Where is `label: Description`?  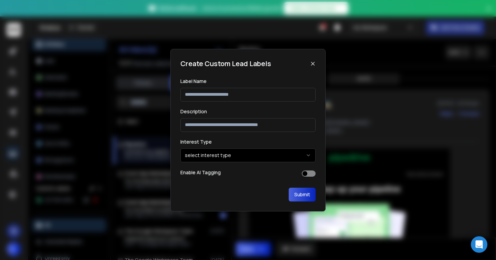
label: Description is located at coordinates (193, 111).